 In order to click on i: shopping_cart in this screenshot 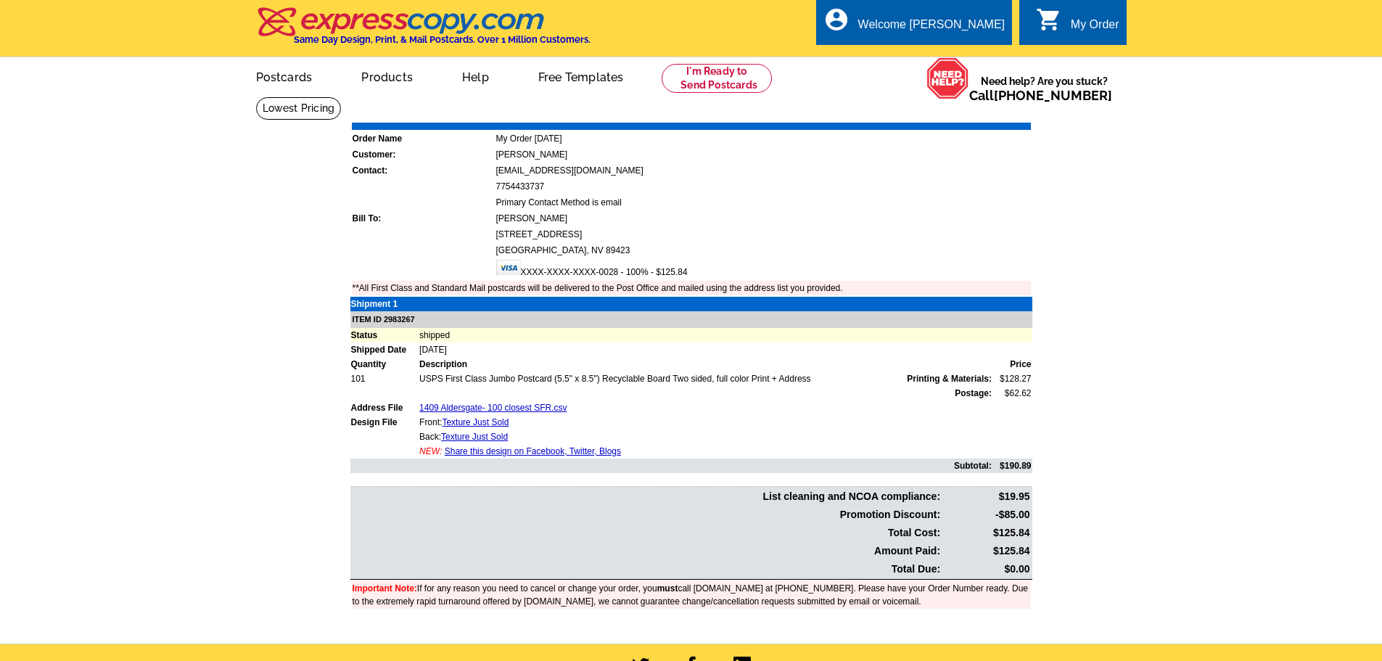, I will do `click(1049, 20)`.